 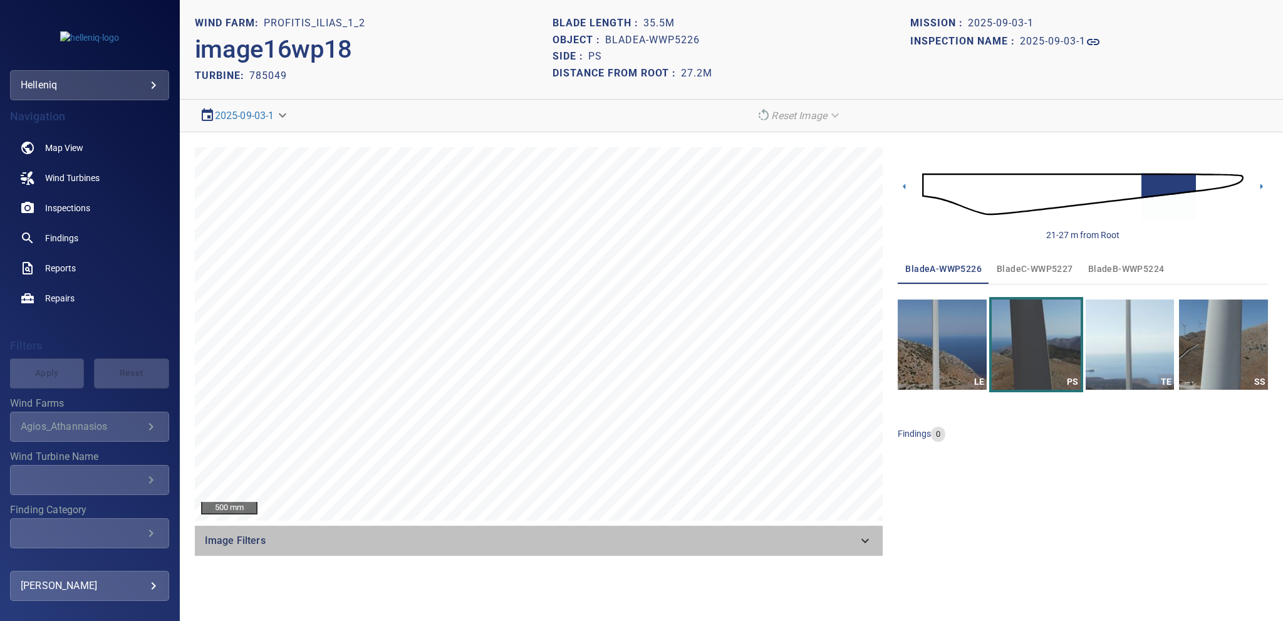 What do you see at coordinates (1127, 269) in the screenshot?
I see `span: bladeB-WWP5224` at bounding box center [1127, 269].